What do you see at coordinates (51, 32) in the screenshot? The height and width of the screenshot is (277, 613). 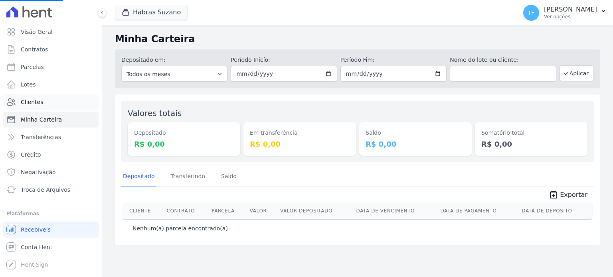 I see `a: Visão Geral` at bounding box center [51, 32].